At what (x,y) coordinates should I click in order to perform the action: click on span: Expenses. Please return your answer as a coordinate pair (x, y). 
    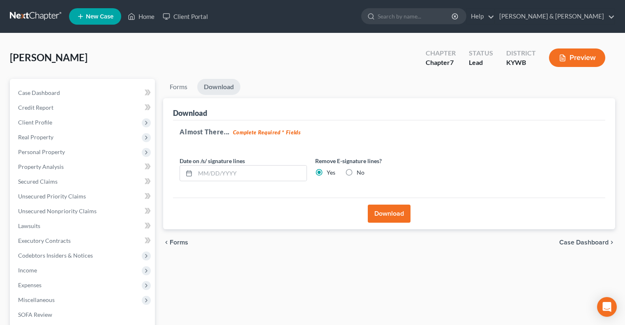
    Looking at the image, I should click on (30, 285).